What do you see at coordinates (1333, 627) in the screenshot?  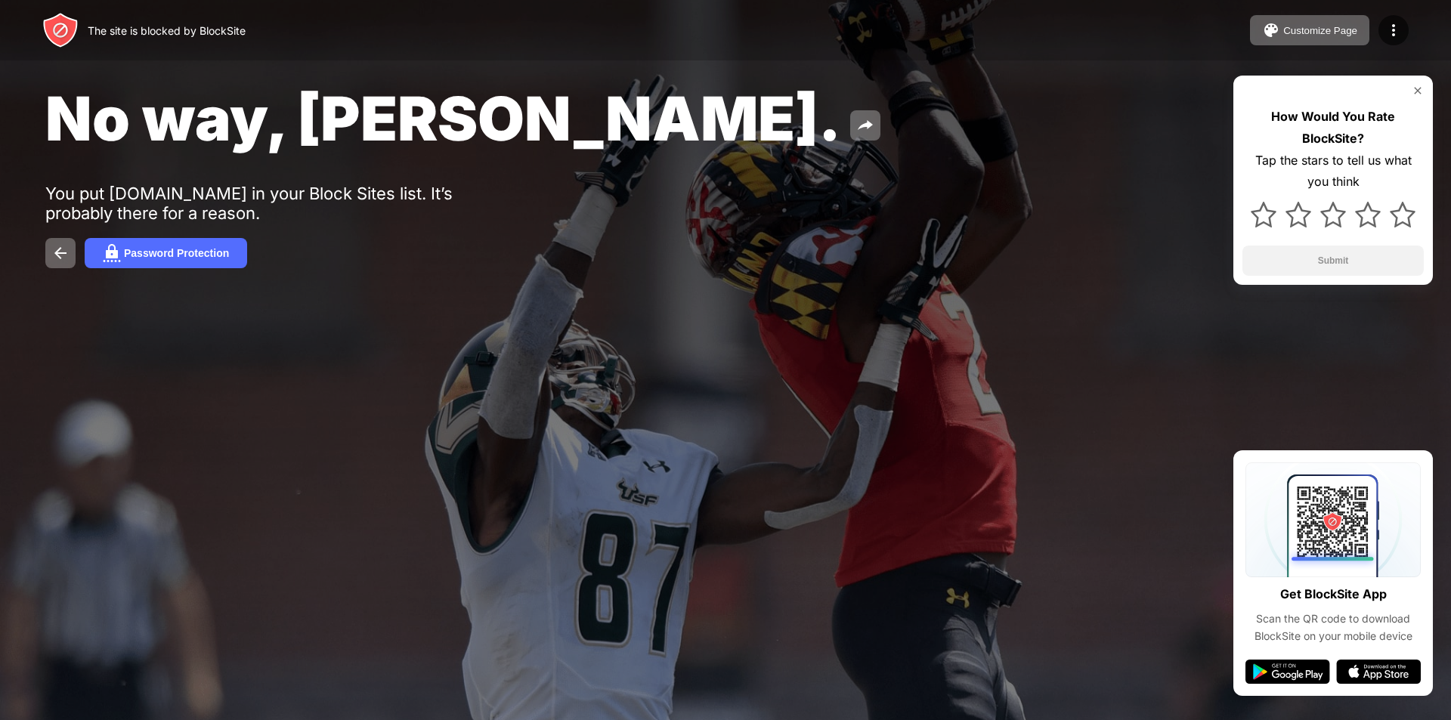 I see `div: Scan the QR code to download BlockSite on your mobile device` at bounding box center [1333, 627].